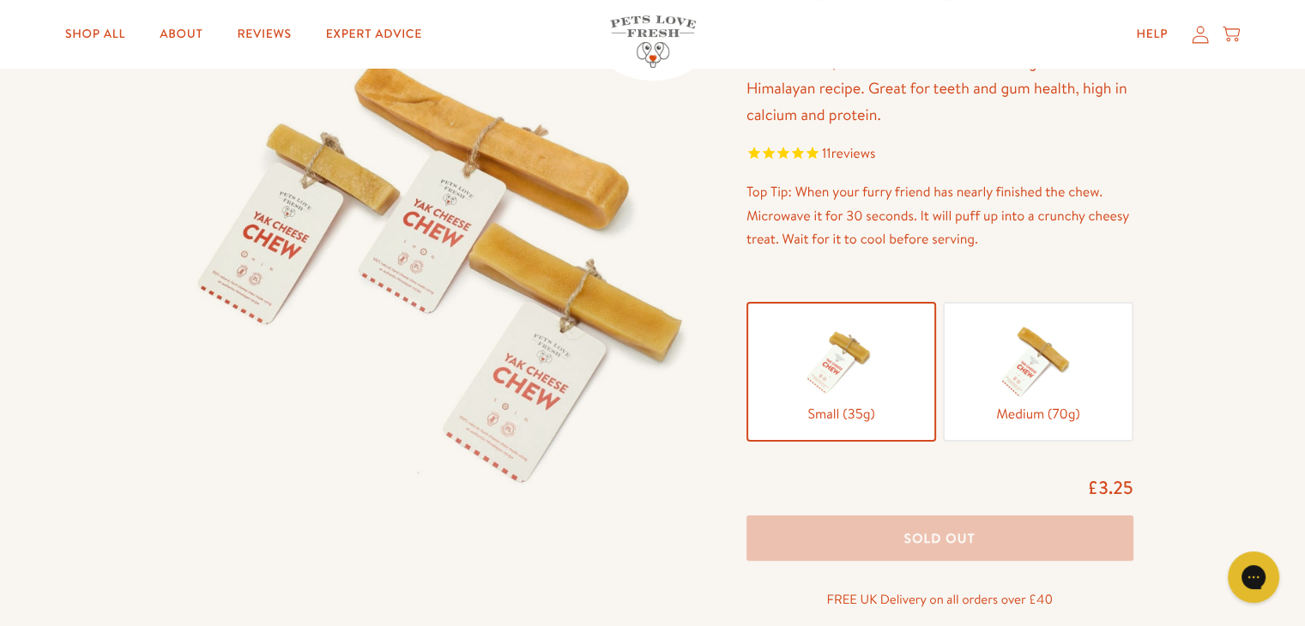 The height and width of the screenshot is (626, 1305). I want to click on span: £3.25, so click(1109, 487).